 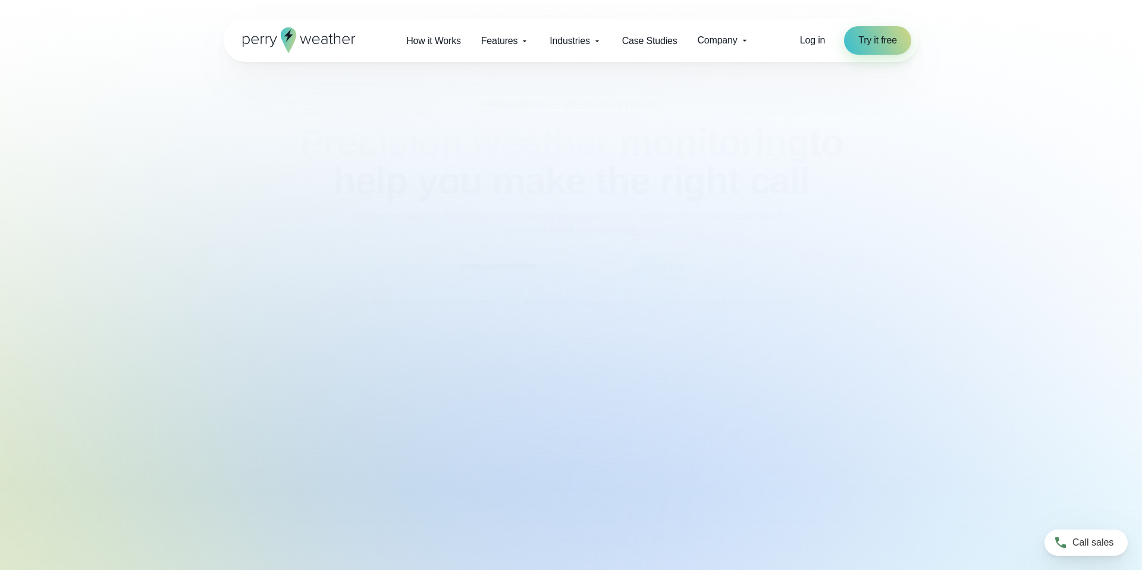 What do you see at coordinates (877, 40) in the screenshot?
I see `a: Try it free` at bounding box center [877, 40].